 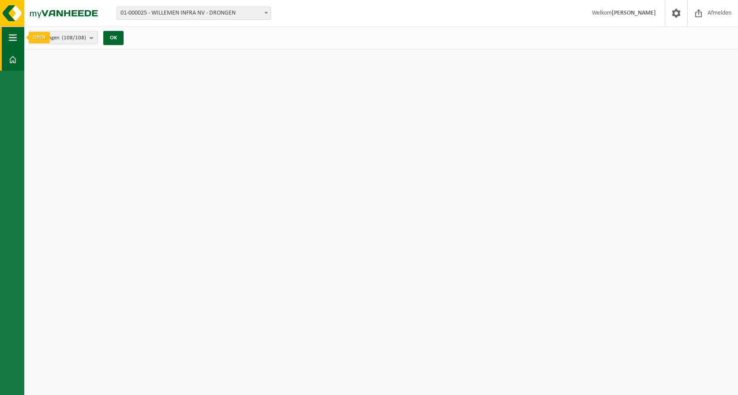 I want to click on count: (108/108), so click(x=74, y=38).